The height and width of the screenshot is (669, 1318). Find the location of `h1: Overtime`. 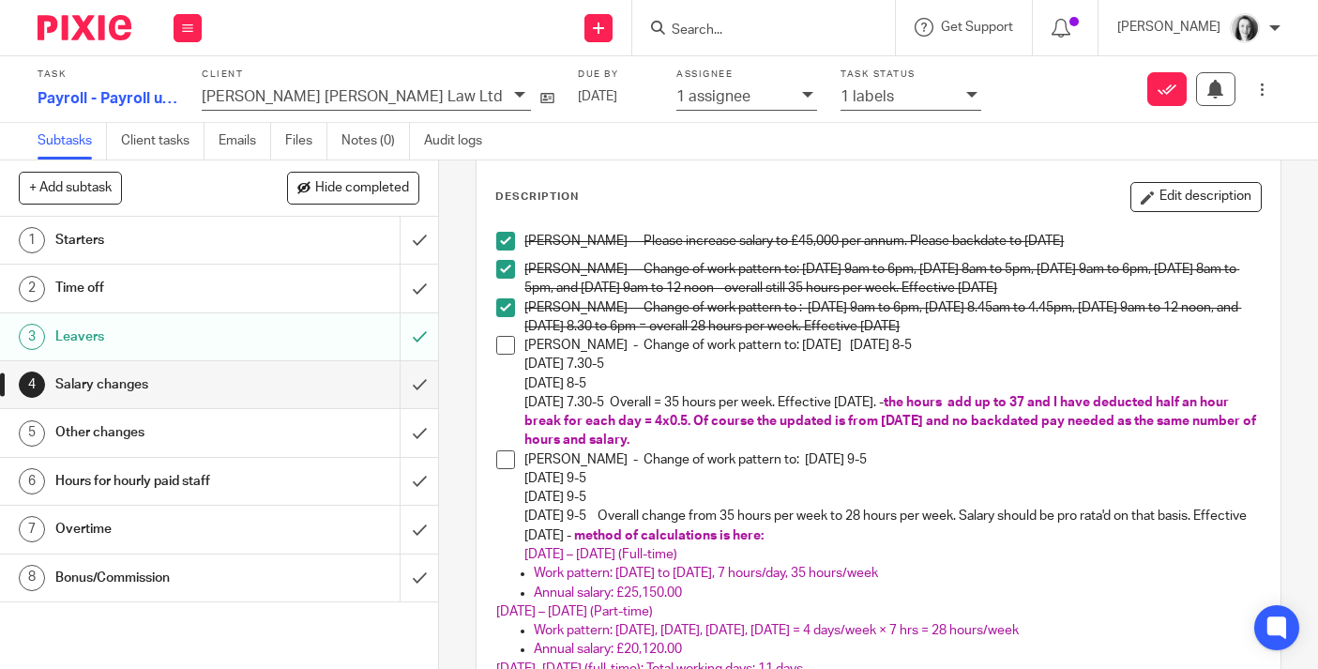

h1: Overtime is located at coordinates (164, 529).